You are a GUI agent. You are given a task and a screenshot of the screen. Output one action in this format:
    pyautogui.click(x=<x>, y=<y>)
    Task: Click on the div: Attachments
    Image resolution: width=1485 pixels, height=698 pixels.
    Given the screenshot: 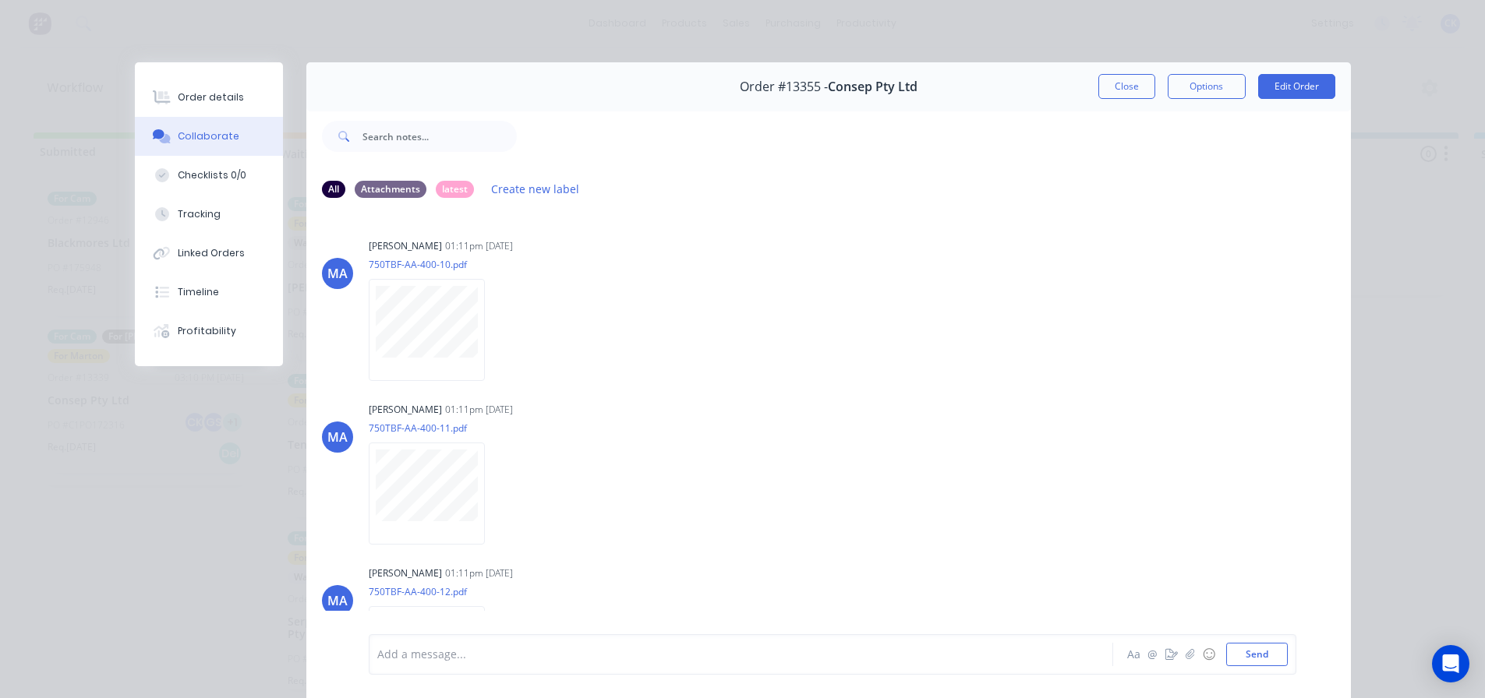 What is the action you would take?
    pyautogui.click(x=391, y=189)
    